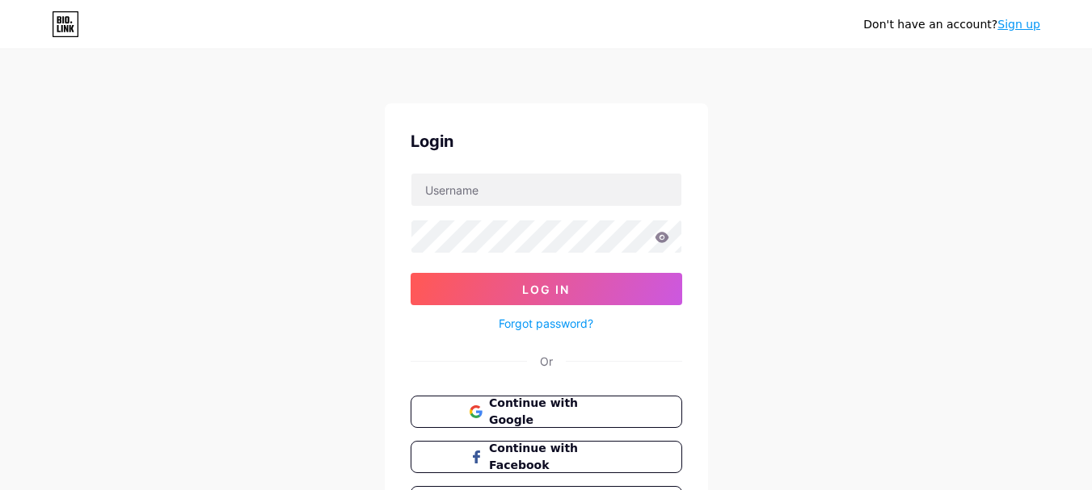  Describe the element at coordinates (555, 457) in the screenshot. I see `span: Continue with Facebook` at that location.